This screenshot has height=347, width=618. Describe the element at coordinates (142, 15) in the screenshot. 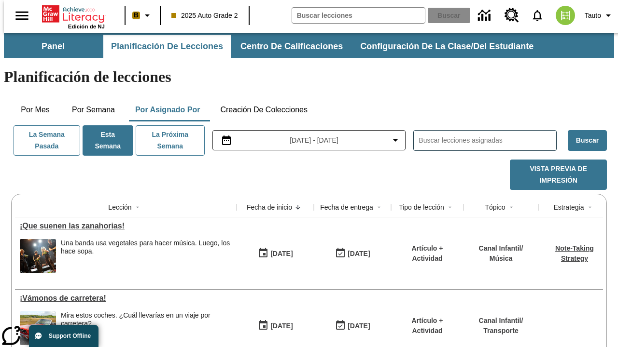

I see `button: Boost El color de la clase es anaranjado claro. Cambiar el color de la clase.` at that location.